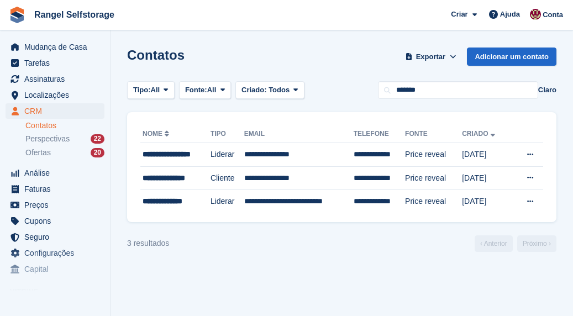 This screenshot has height=316, width=573. I want to click on span: Vitrine, so click(60, 292).